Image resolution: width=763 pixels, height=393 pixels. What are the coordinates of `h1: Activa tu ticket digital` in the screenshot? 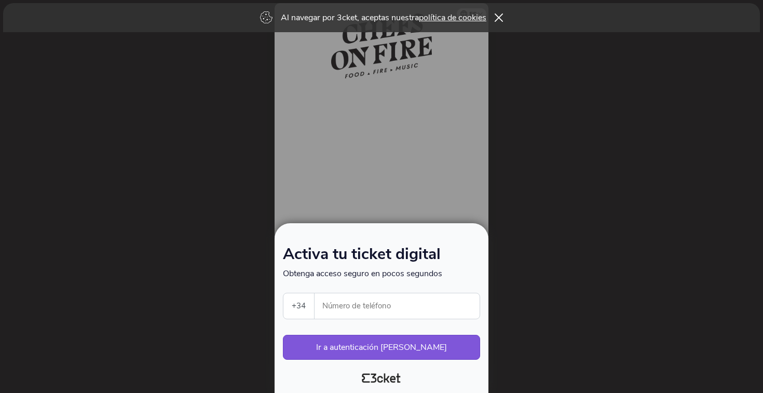 It's located at (382, 258).